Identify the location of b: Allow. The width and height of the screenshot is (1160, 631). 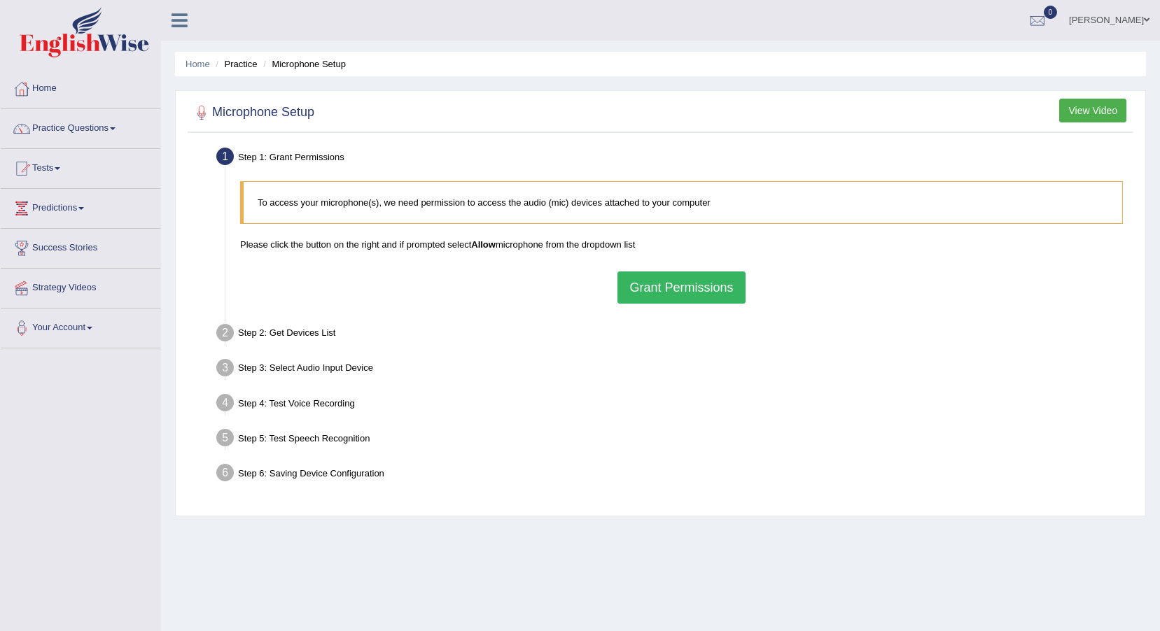
(483, 244).